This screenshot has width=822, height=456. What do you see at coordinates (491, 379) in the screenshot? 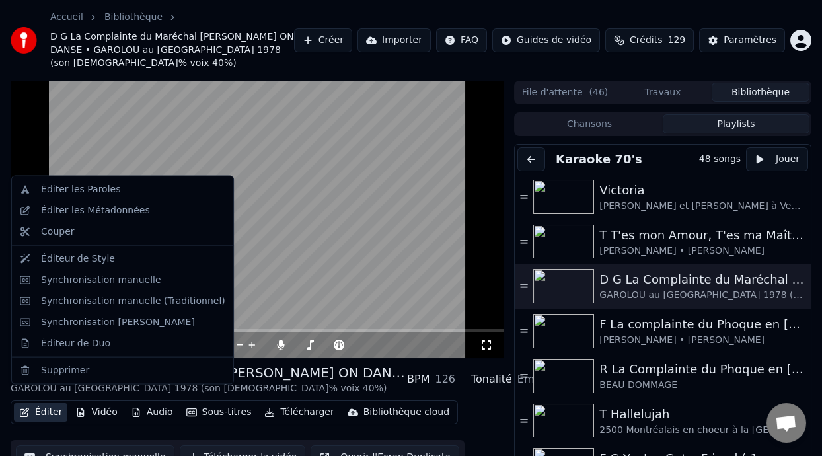
I see `div: Tonalité` at bounding box center [491, 379].